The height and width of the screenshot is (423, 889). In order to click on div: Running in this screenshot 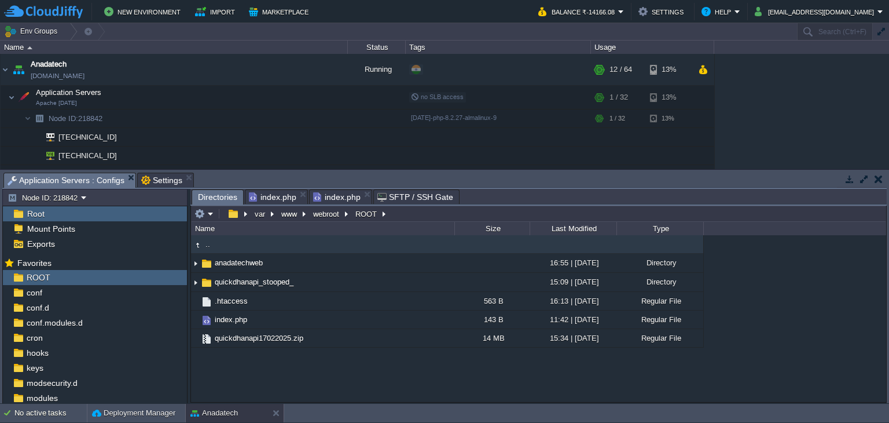, I will do `click(377, 69)`.